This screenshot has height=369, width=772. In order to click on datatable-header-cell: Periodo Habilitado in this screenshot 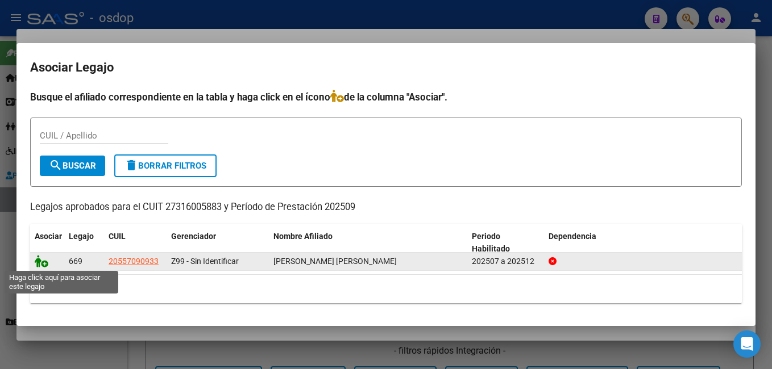, I will do `click(505, 243)`.